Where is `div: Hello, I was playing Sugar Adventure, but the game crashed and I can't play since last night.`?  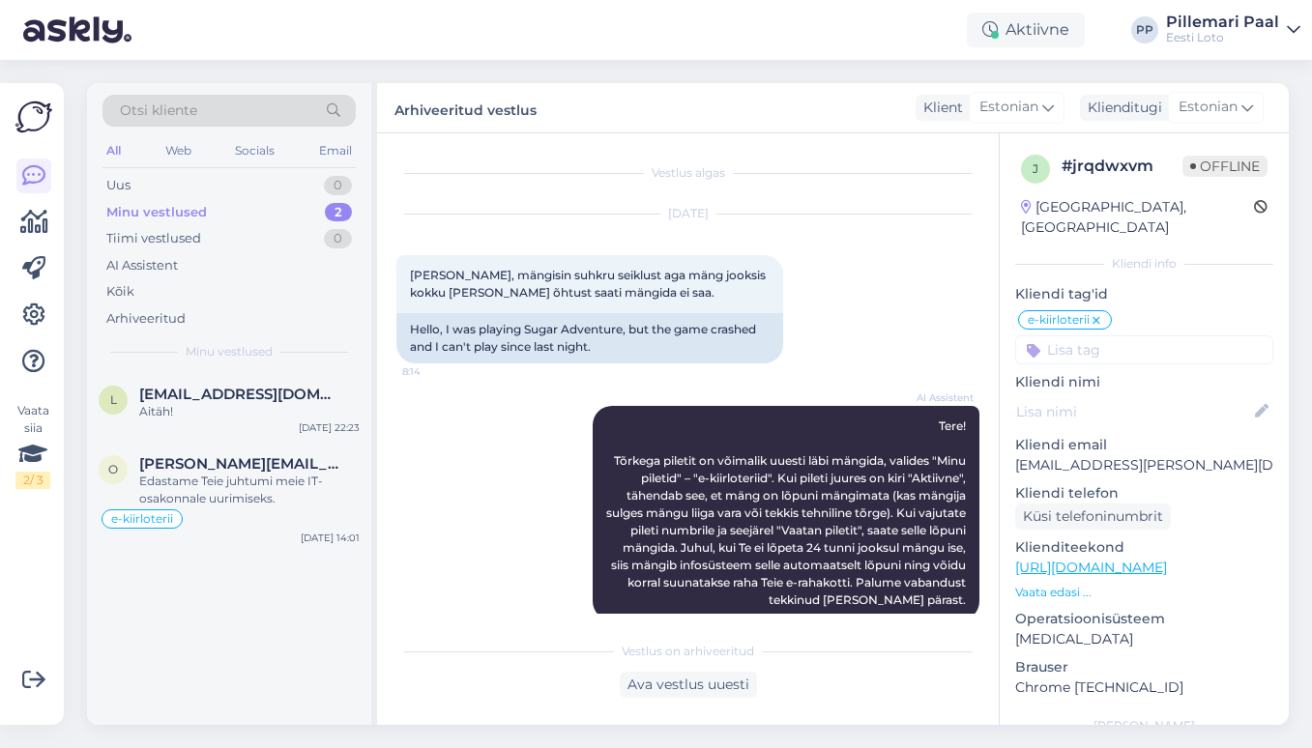
div: Hello, I was playing Sugar Adventure, but the game crashed and I can't play since last night. is located at coordinates (590, 338).